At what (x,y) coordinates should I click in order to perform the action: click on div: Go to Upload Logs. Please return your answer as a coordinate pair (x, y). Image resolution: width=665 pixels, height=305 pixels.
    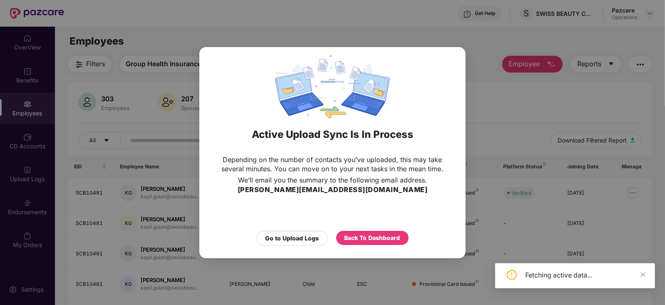
    Looking at the image, I should click on (292, 238).